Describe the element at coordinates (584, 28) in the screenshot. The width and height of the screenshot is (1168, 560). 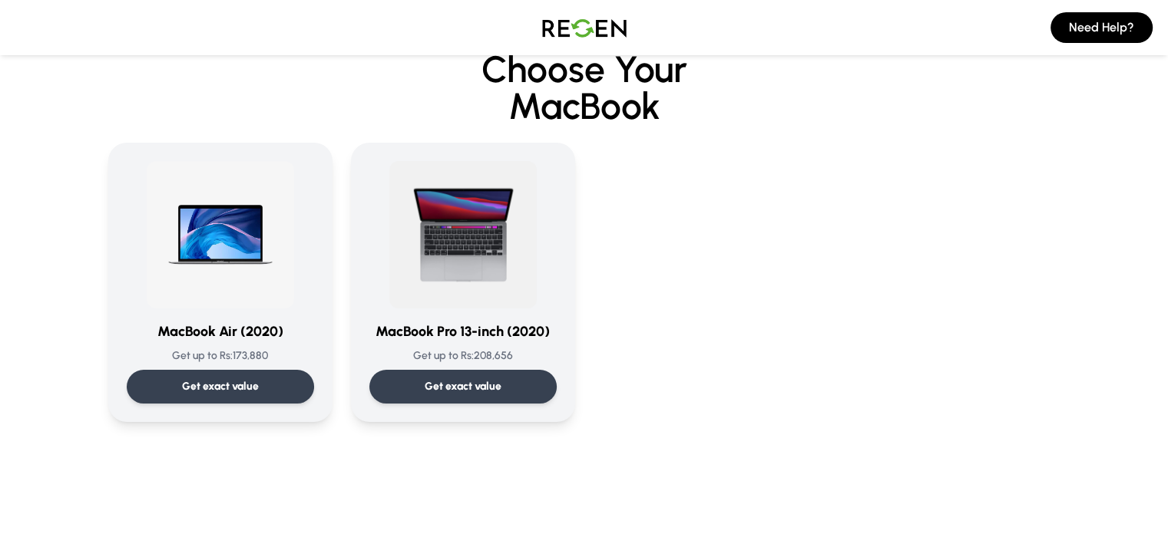
I see `img: Logo` at that location.